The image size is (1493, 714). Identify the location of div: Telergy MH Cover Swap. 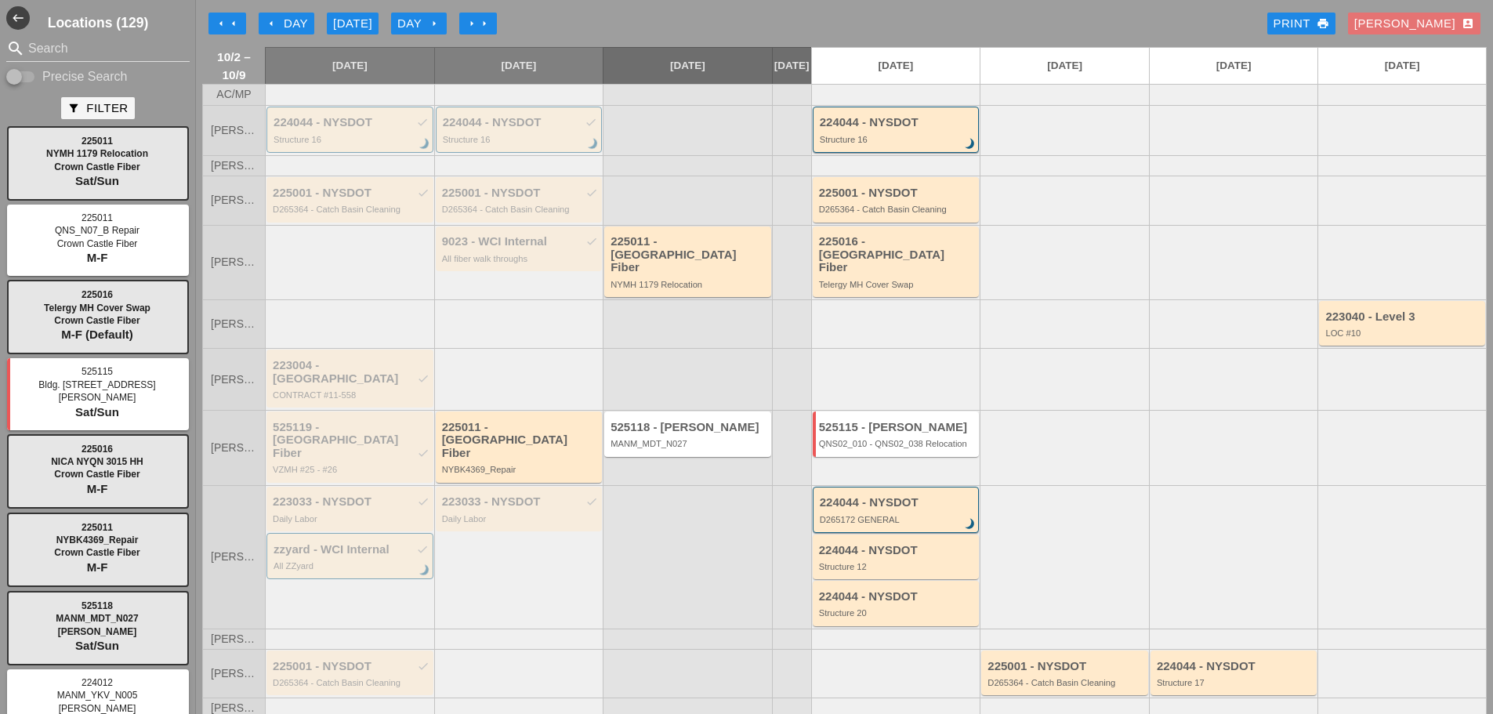
(898, 285).